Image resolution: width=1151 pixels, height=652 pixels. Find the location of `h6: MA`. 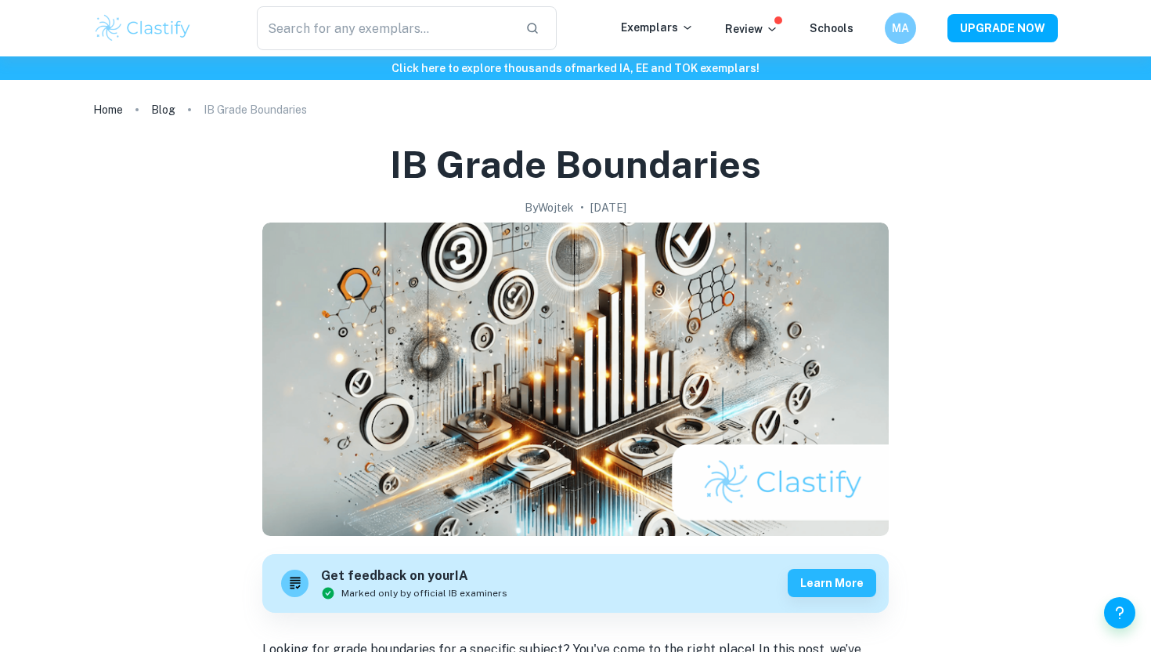

h6: MA is located at coordinates (901, 28).